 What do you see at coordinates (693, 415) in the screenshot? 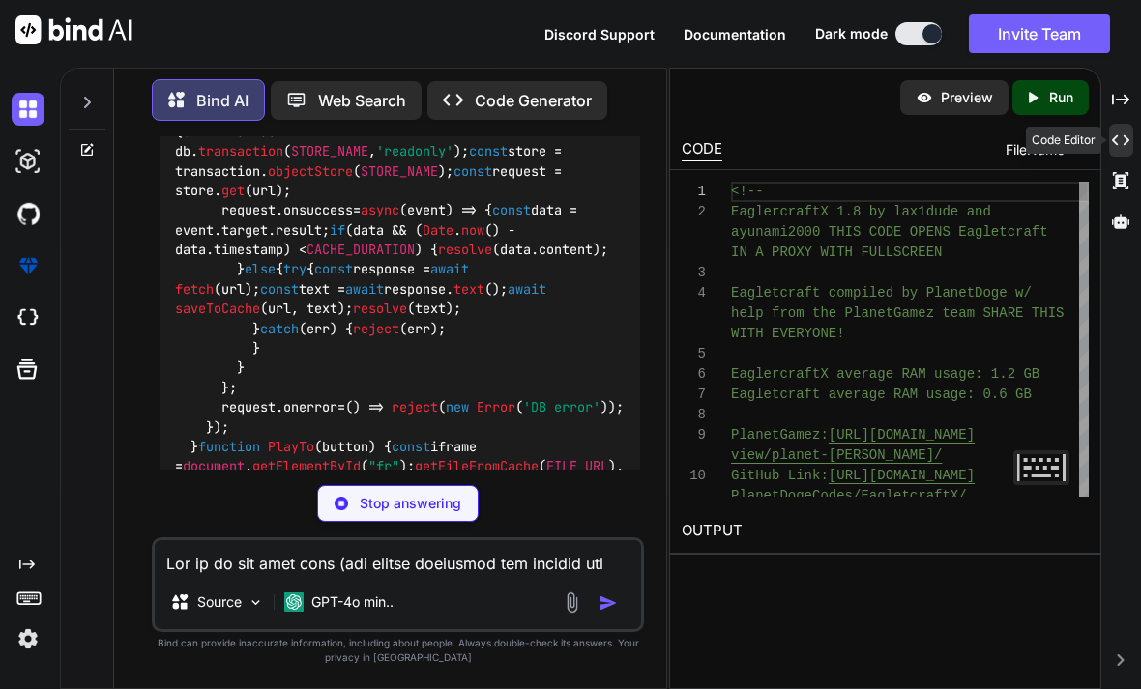
I see `div: 8` at bounding box center [693, 415].